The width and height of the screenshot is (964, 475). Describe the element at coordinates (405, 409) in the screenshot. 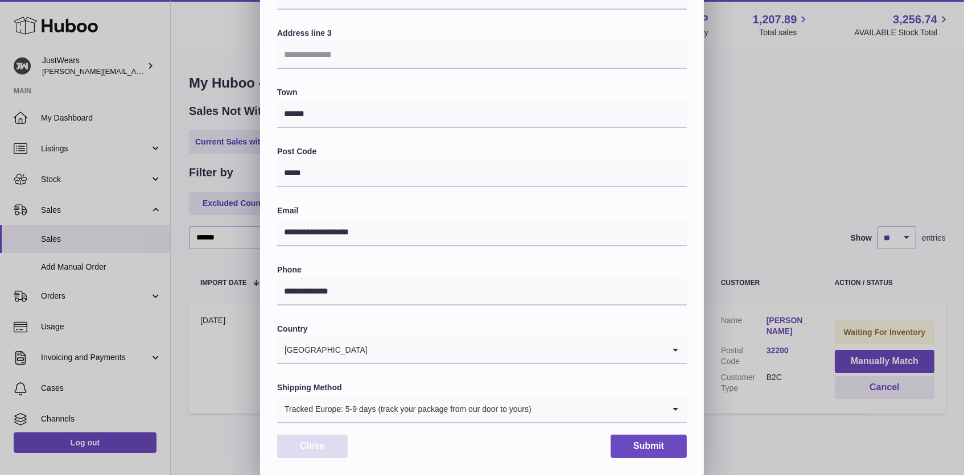

I see `span: Tracked Europe: 5-9 days (track your package from our door to yours)` at that location.